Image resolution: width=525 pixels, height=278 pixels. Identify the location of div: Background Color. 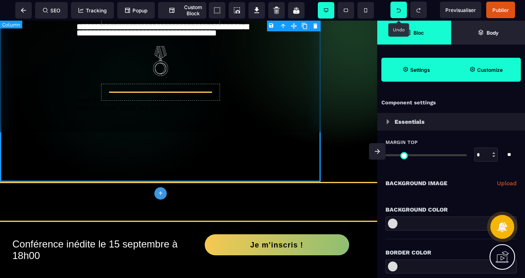
(451, 210).